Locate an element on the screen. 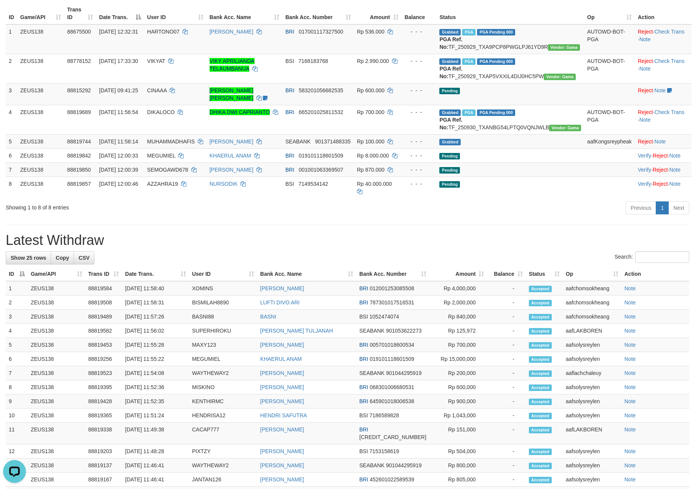  span: 88819744 is located at coordinates (79, 141).